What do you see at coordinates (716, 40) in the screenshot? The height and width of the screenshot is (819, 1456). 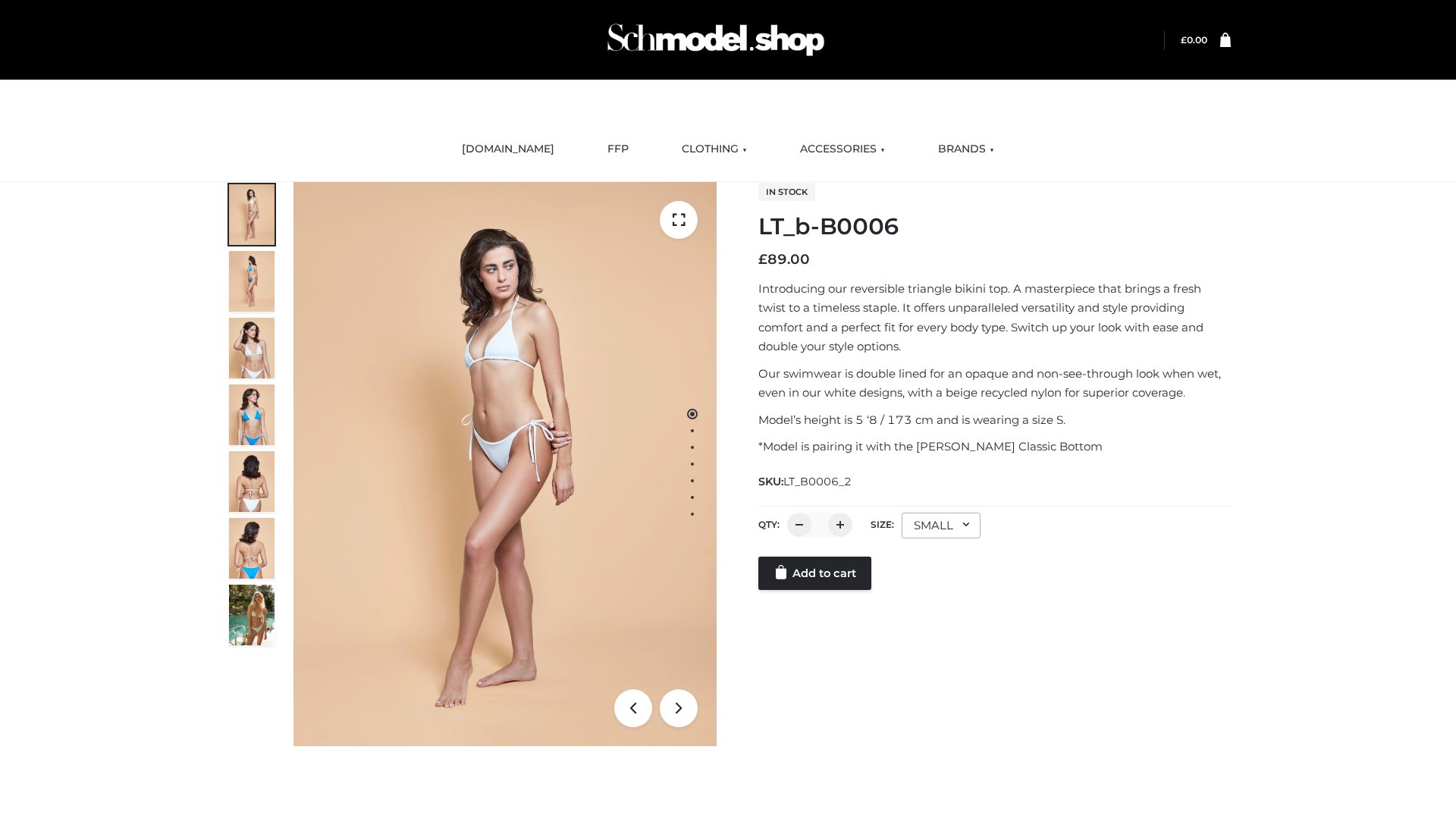 I see `img: Schmodel Admin 964` at bounding box center [716, 40].